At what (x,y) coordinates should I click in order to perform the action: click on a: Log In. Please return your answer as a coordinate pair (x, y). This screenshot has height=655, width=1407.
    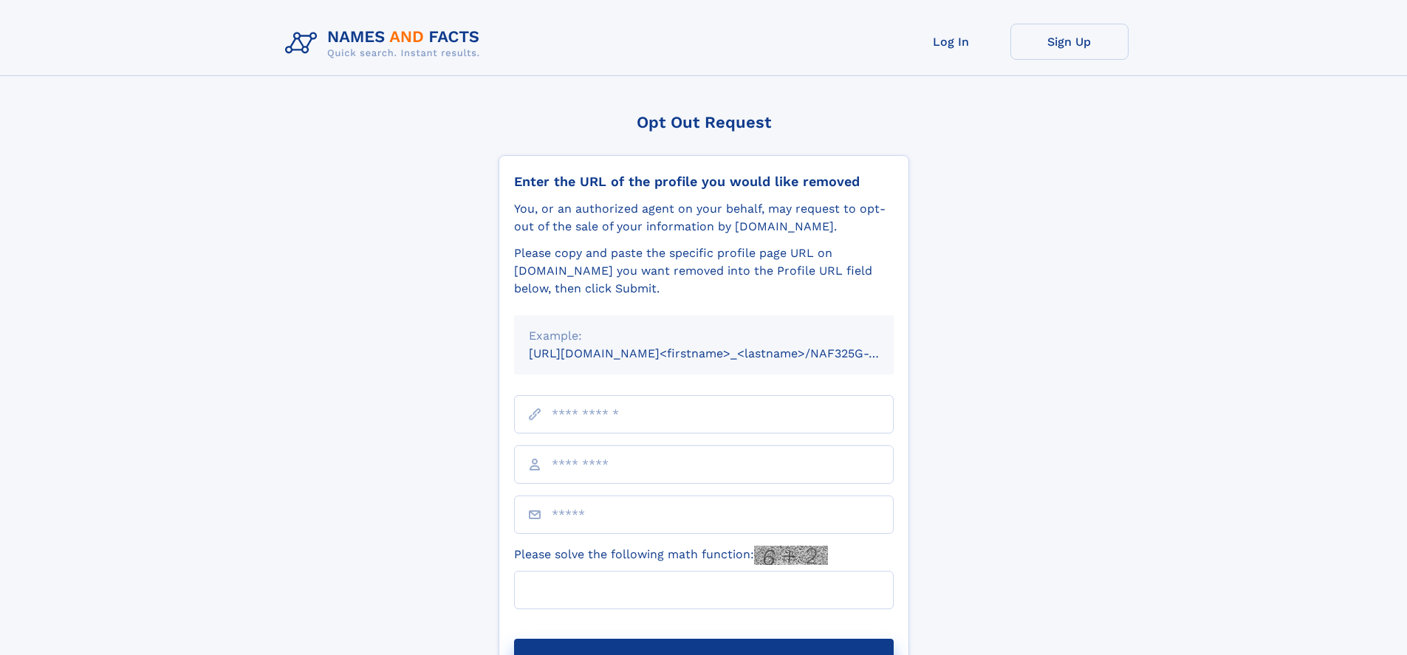
    Looking at the image, I should click on (951, 41).